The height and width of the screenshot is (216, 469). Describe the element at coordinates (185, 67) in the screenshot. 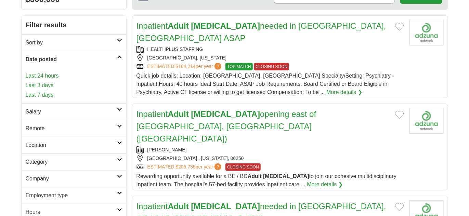

I see `a: ESTIMATED:$164,214per year?` at that location.